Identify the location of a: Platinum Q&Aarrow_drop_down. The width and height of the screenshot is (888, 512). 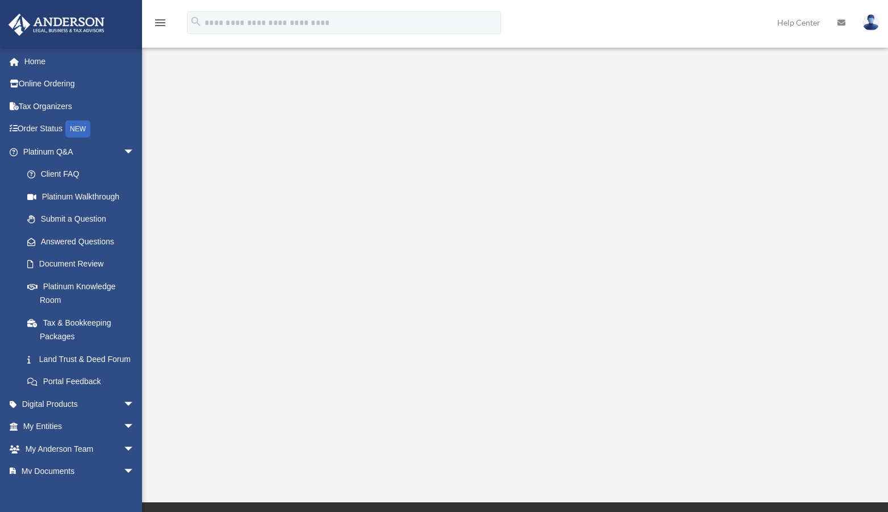
(80, 152).